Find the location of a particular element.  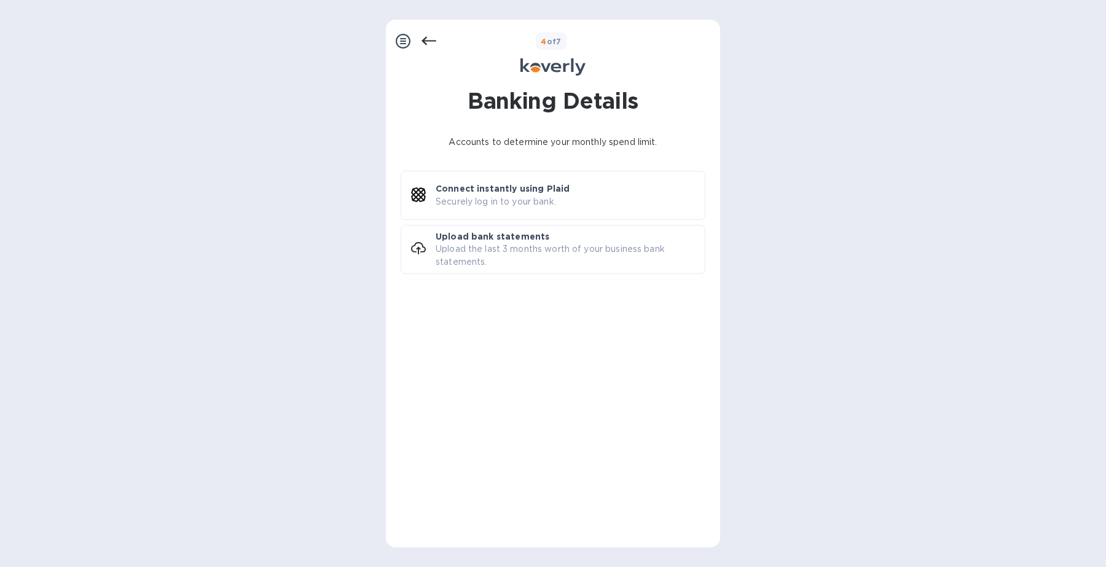

button: Upload bank statementsUpload the last 3 months worth of your business bank statements. is located at coordinates (553, 249).